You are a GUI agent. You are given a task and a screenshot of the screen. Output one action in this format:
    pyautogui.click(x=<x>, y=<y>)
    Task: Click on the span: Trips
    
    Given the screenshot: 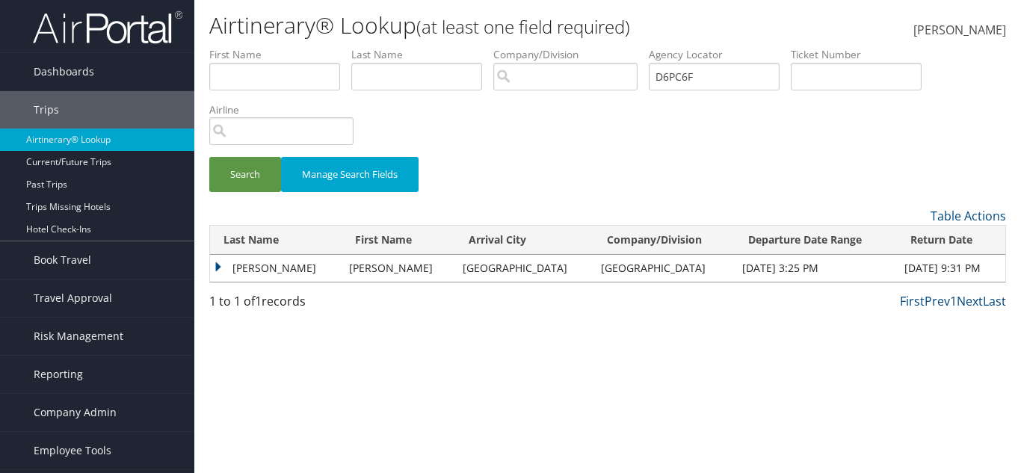 What is the action you would take?
    pyautogui.click(x=46, y=110)
    